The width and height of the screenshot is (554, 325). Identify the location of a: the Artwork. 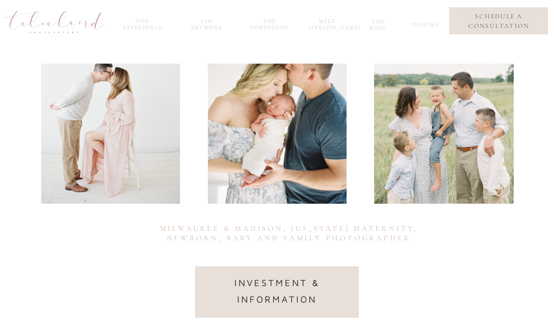
(207, 23).